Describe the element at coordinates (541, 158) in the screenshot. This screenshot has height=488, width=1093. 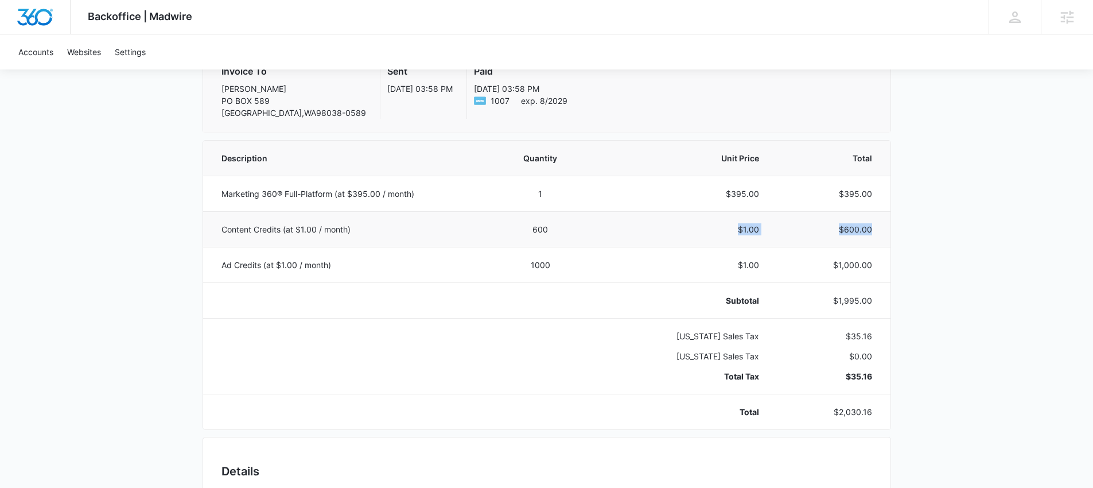
I see `span: Quantity` at that location.